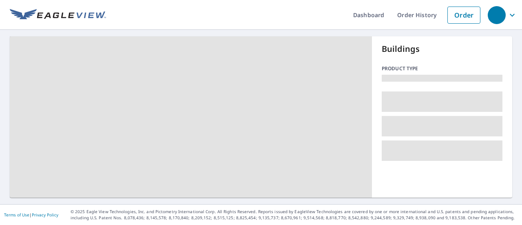 This screenshot has width=522, height=225. Describe the element at coordinates (58, 15) in the screenshot. I see `img: EV Logo` at that location.